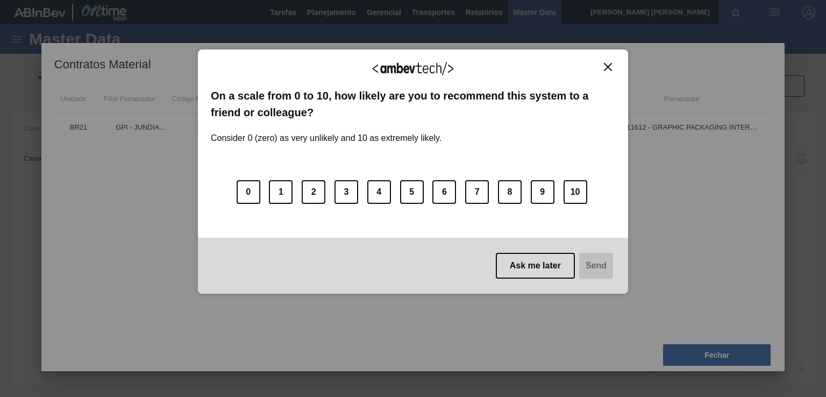  I want to click on img: Logo Ambevtech, so click(413, 68).